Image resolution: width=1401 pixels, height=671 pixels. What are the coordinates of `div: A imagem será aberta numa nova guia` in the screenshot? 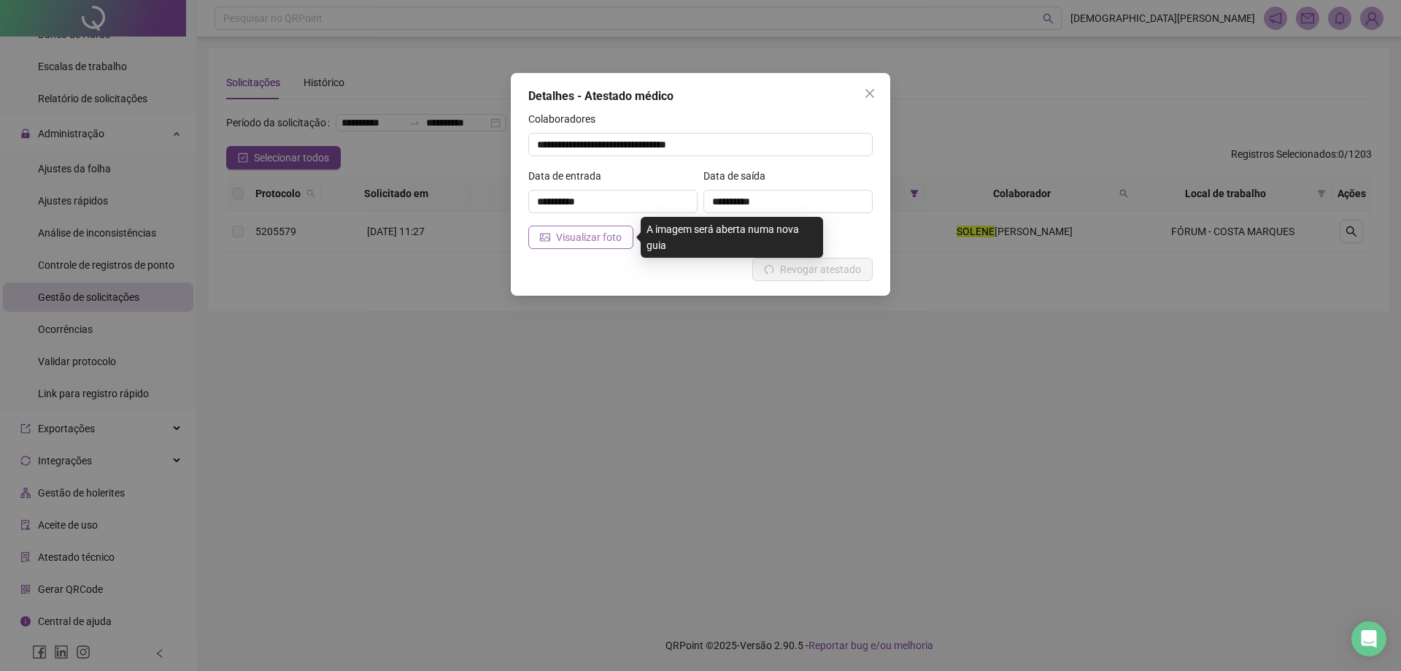 It's located at (732, 237).